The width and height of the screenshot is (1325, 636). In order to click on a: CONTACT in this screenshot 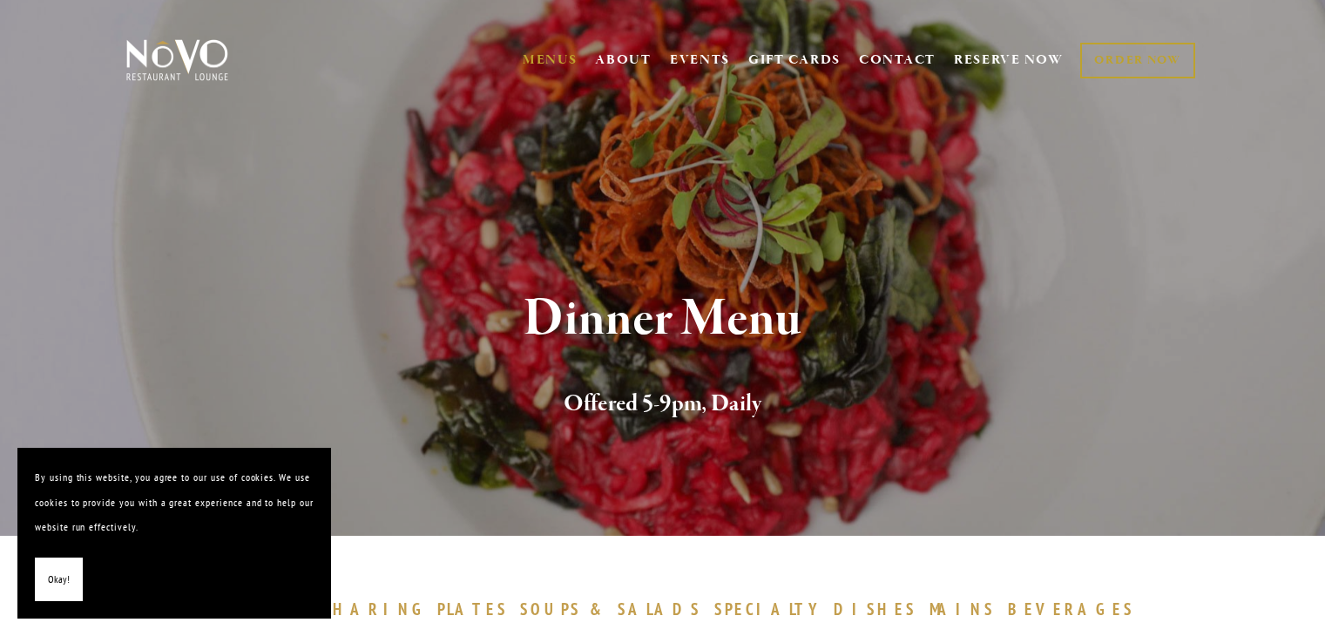, I will do `click(897, 60)`.